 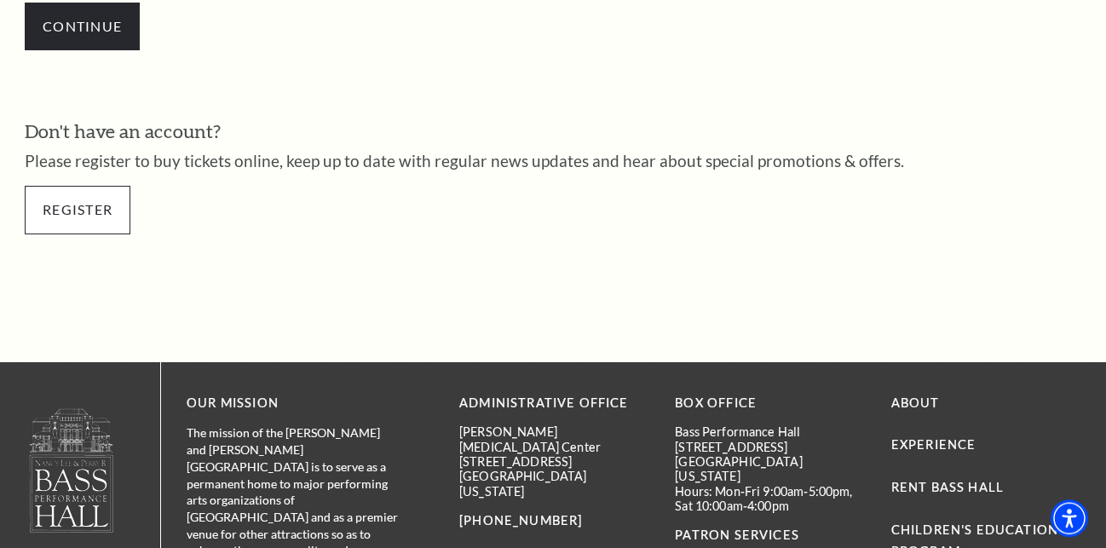 I want to click on a: Experience, so click(x=934, y=444).